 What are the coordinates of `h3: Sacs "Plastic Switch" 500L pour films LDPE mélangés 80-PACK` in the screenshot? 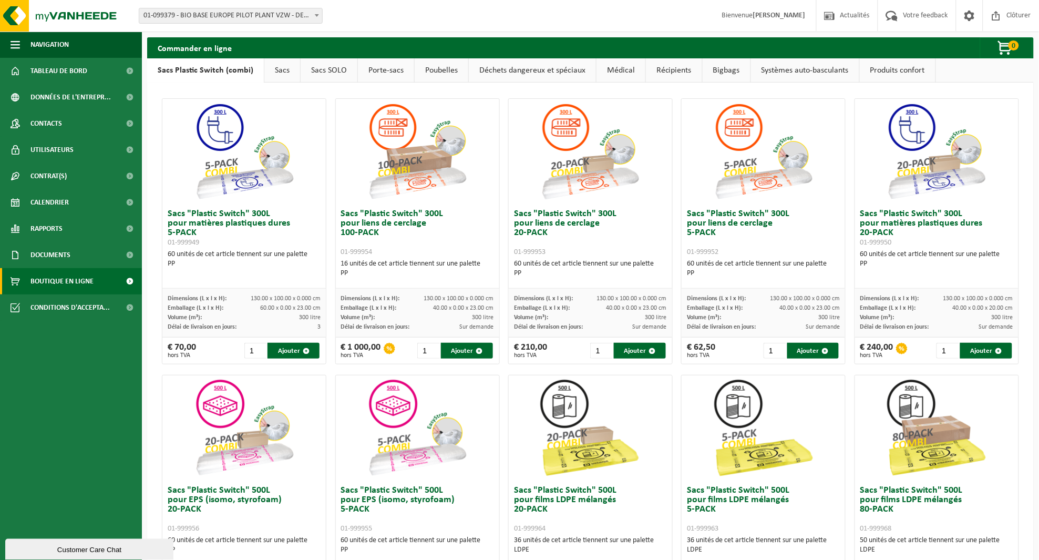 It's located at (937, 509).